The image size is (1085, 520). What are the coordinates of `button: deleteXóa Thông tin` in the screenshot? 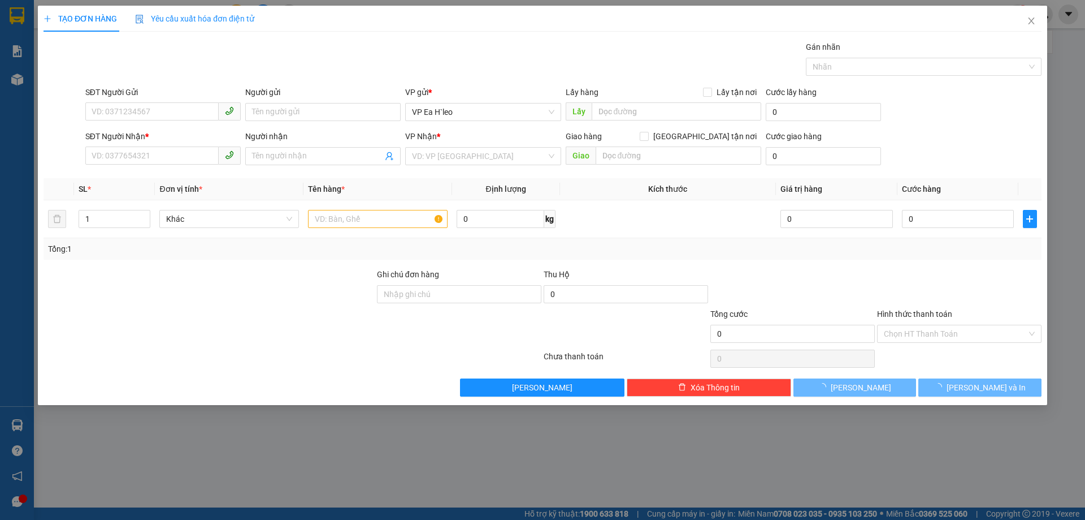 It's located at (709, 387).